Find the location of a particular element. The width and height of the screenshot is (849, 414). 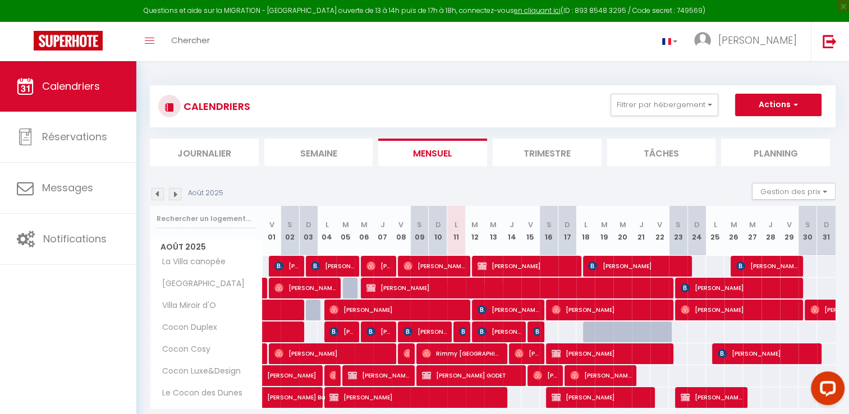

th: 24 is located at coordinates (696, 231).